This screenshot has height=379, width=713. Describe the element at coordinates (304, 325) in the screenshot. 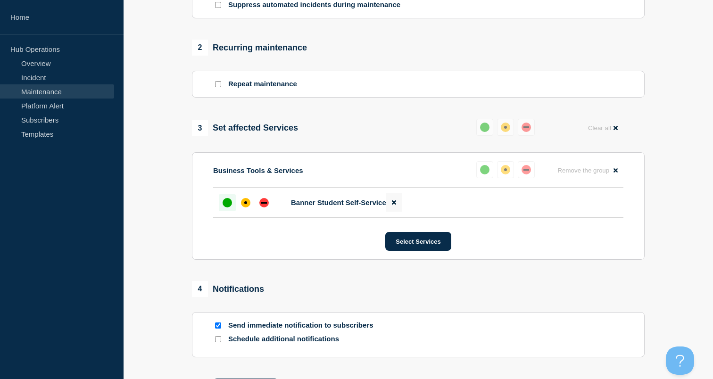

I see `p: Send immediate notification to subscribers` at that location.